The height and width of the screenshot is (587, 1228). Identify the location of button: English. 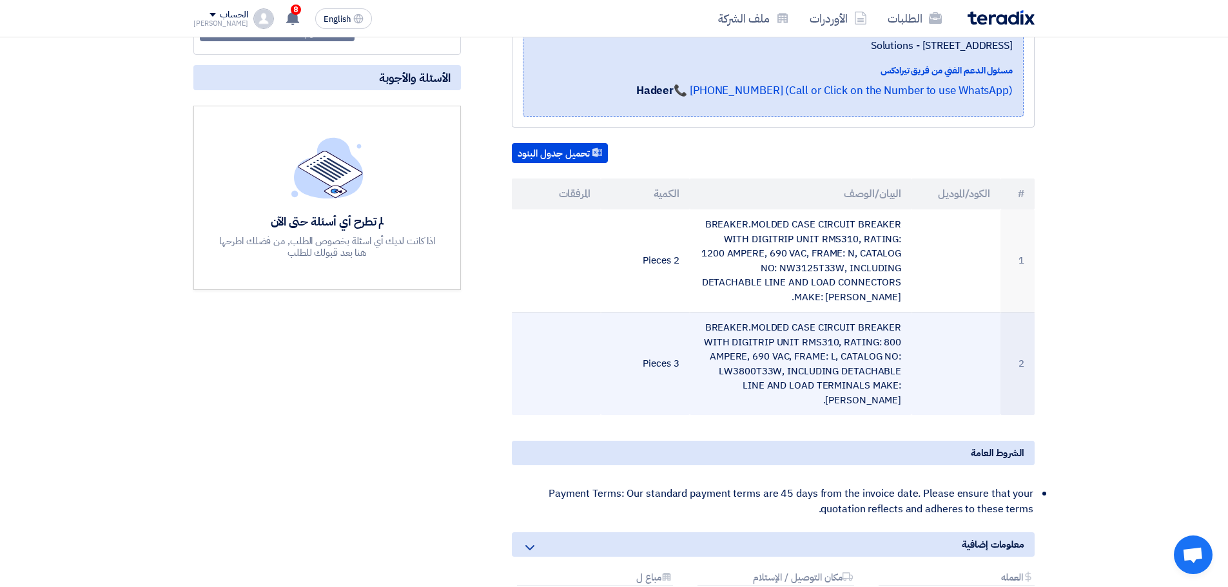
(343, 19).